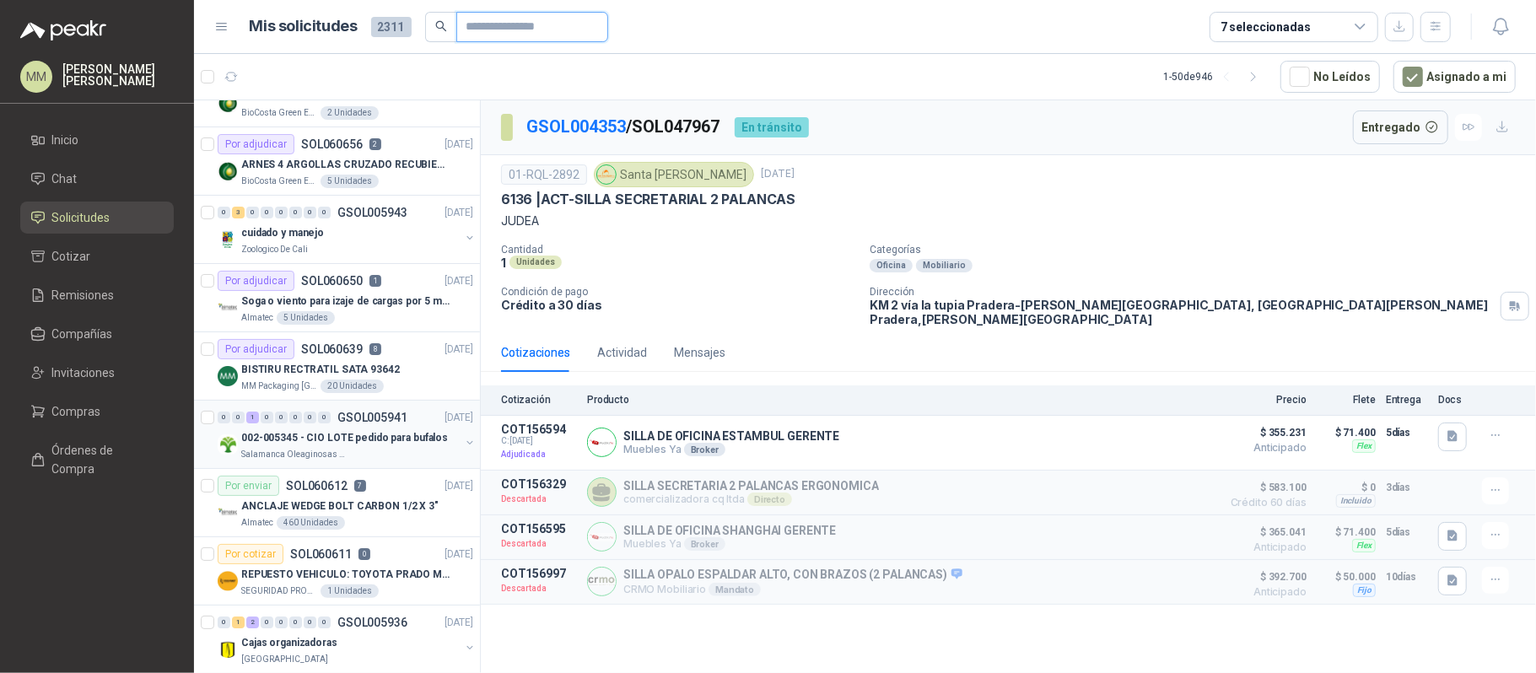 The width and height of the screenshot is (1536, 673). Describe the element at coordinates (751, 500) in the screenshot. I see `p: comercializadora cq ltda` at that location.